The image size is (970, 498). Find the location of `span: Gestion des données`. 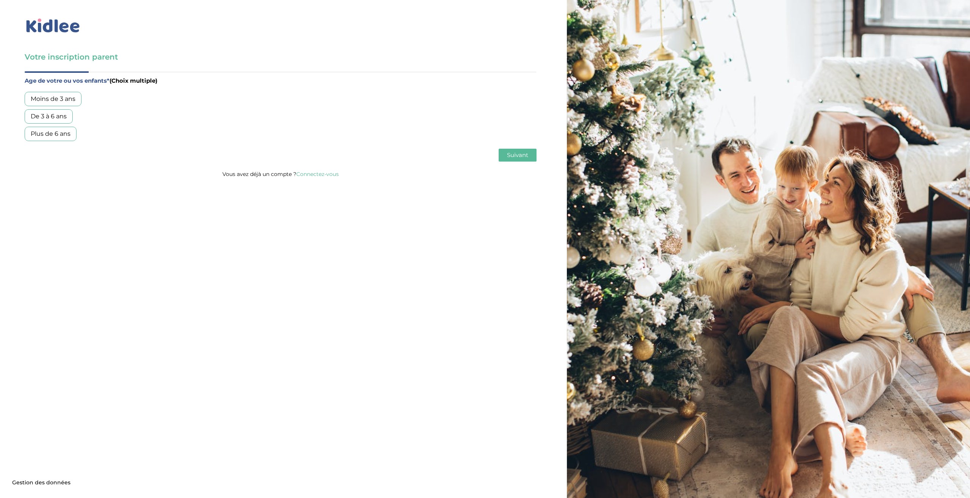

span: Gestion des données is located at coordinates (41, 483).